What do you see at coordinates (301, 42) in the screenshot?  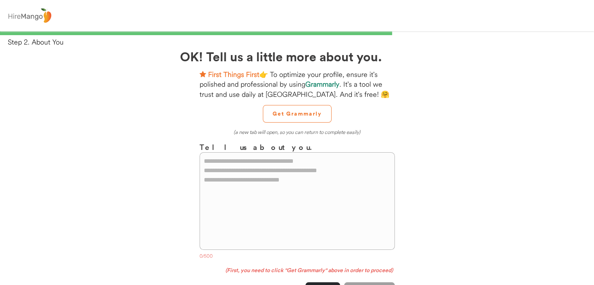 I see `div: Step 2. About You` at bounding box center [301, 42].